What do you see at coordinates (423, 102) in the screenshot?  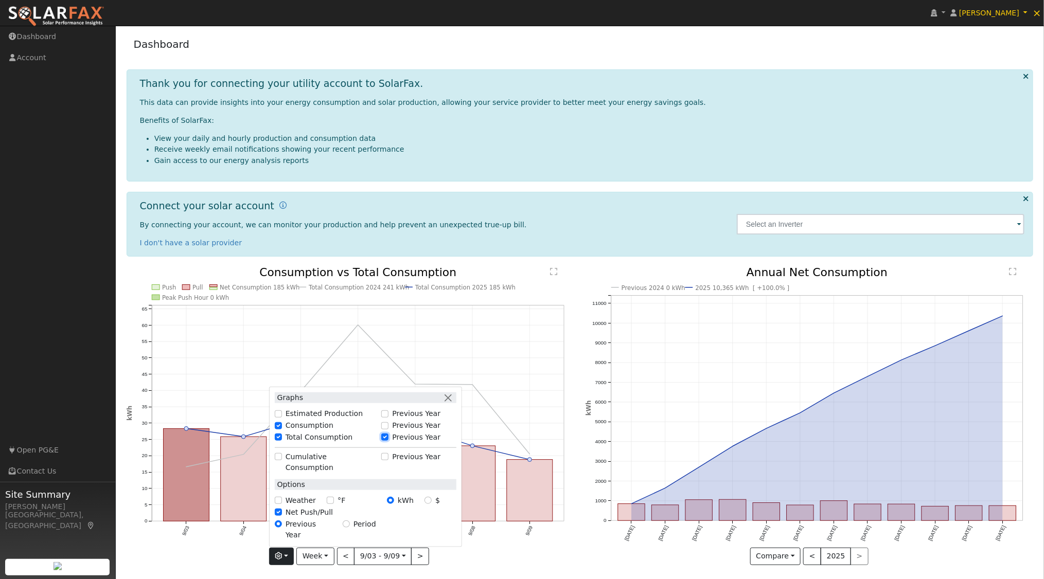 I see `span: This data can provide insights into your energy consumption and solar production, allowing your s...` at bounding box center [423, 102].